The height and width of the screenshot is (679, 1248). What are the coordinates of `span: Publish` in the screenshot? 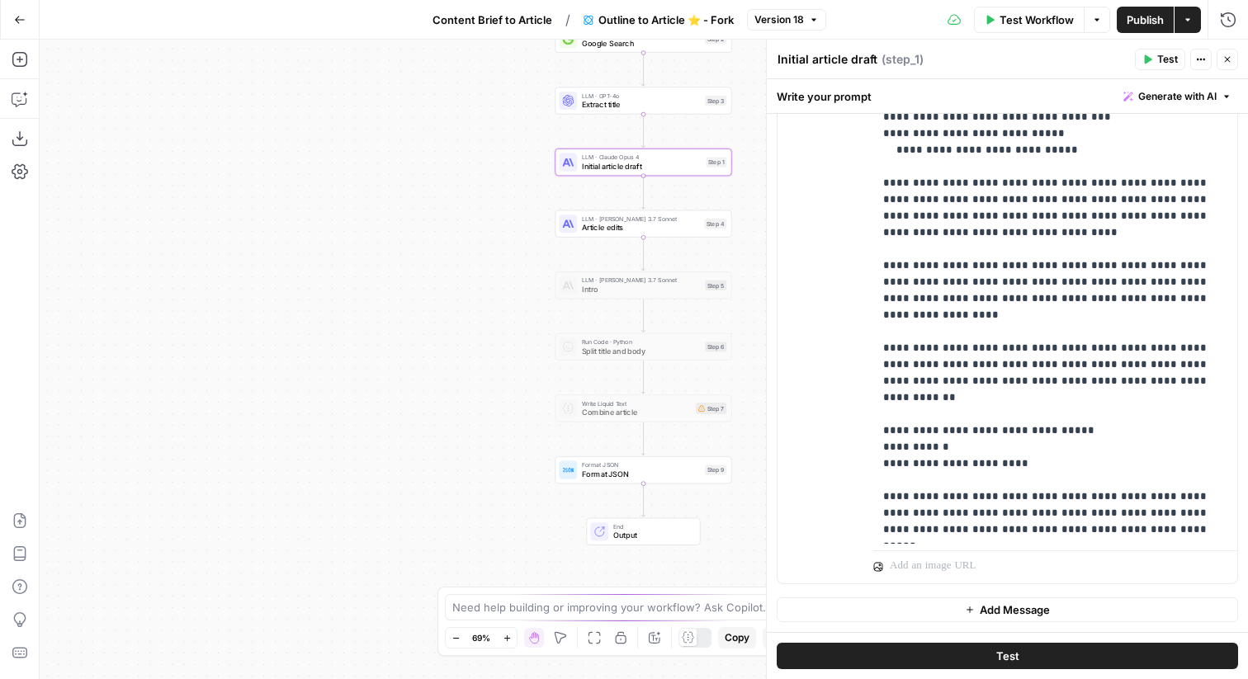 It's located at (1145, 20).